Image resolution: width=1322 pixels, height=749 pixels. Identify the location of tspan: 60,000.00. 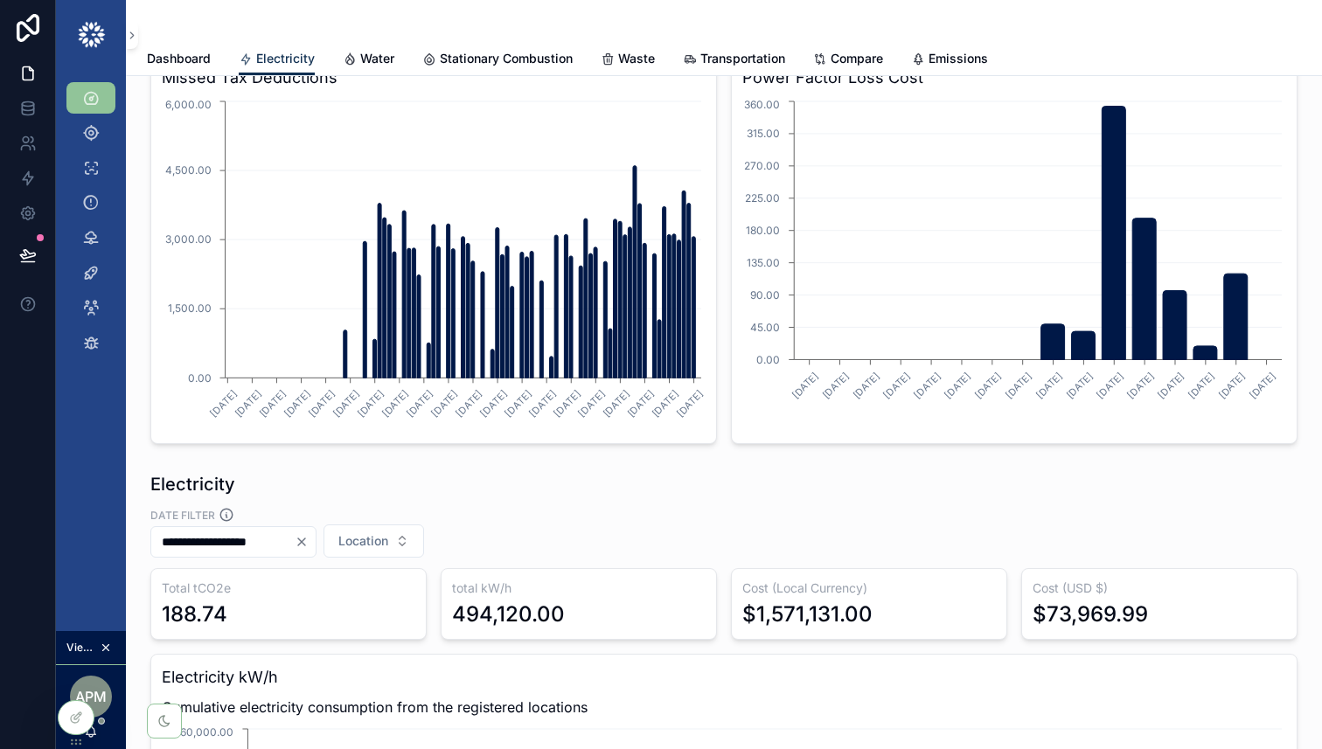
(206, 732).